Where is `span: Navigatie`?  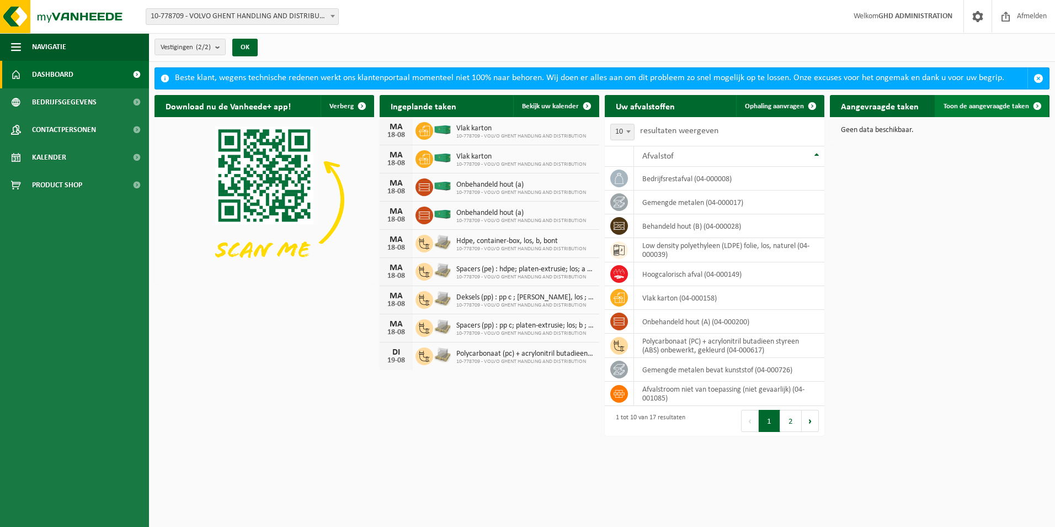
span: Navigatie is located at coordinates (49, 47).